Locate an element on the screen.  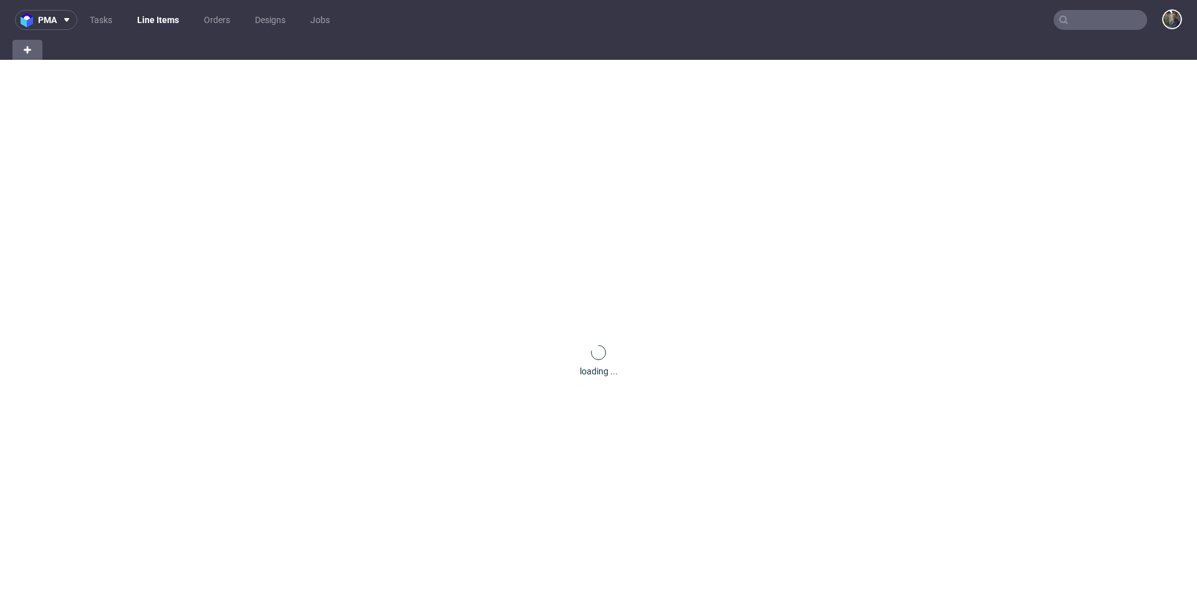
span: pma is located at coordinates (47, 20).